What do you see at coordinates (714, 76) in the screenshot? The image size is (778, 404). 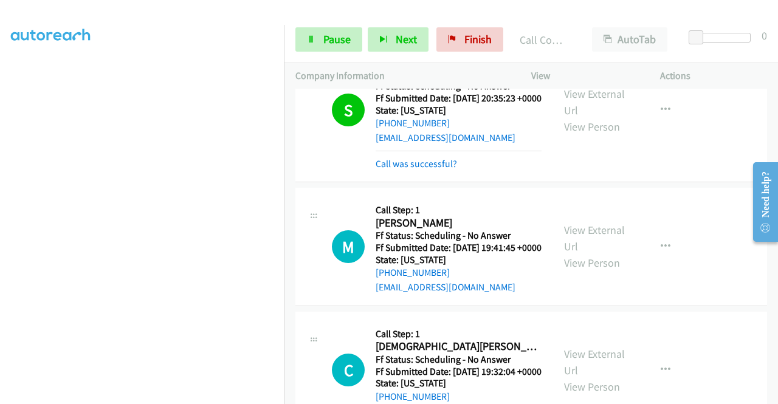 I see `p: Actions` at bounding box center [714, 76].